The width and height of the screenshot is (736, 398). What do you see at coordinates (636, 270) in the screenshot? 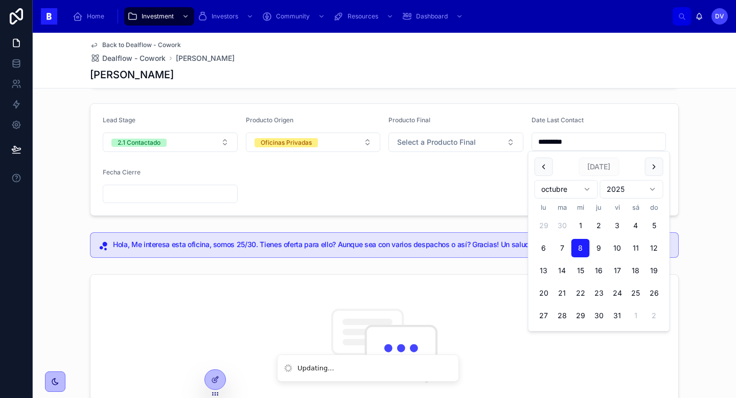
I see `button: sábado, 18 de octubre de 2025` at bounding box center [636, 270].